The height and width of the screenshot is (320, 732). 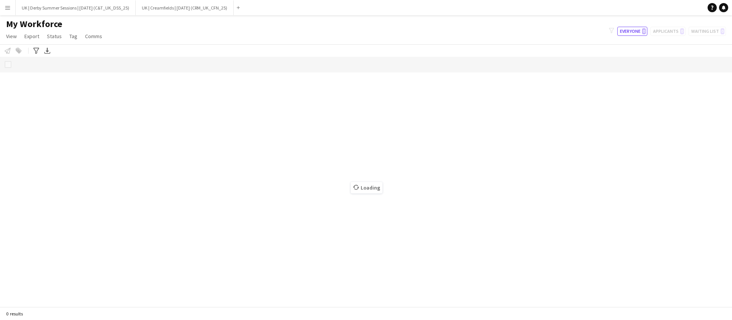 I want to click on a: Status, so click(x=54, y=36).